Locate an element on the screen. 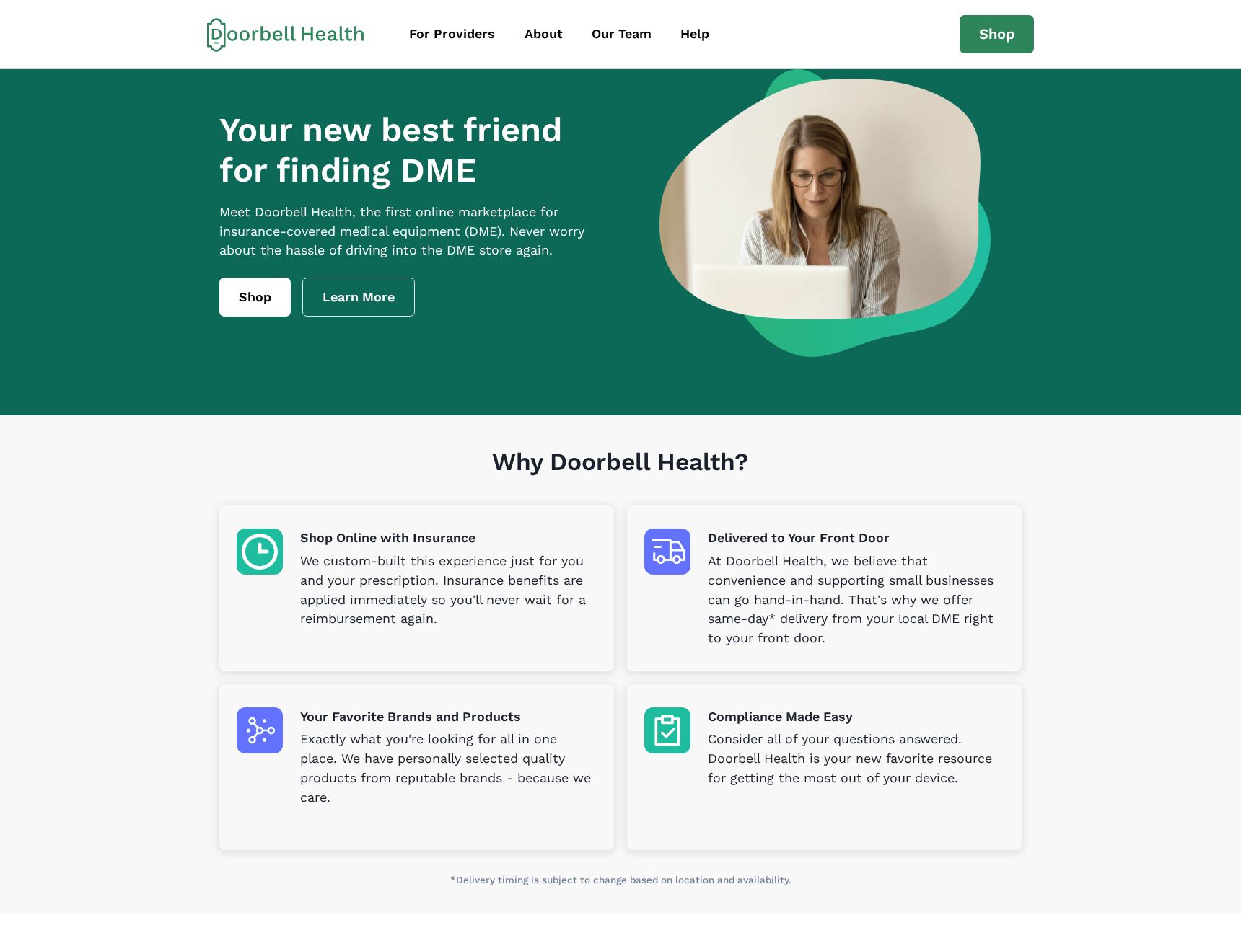 The width and height of the screenshot is (1241, 933). p: Shop Online with Insurance is located at coordinates (448, 538).